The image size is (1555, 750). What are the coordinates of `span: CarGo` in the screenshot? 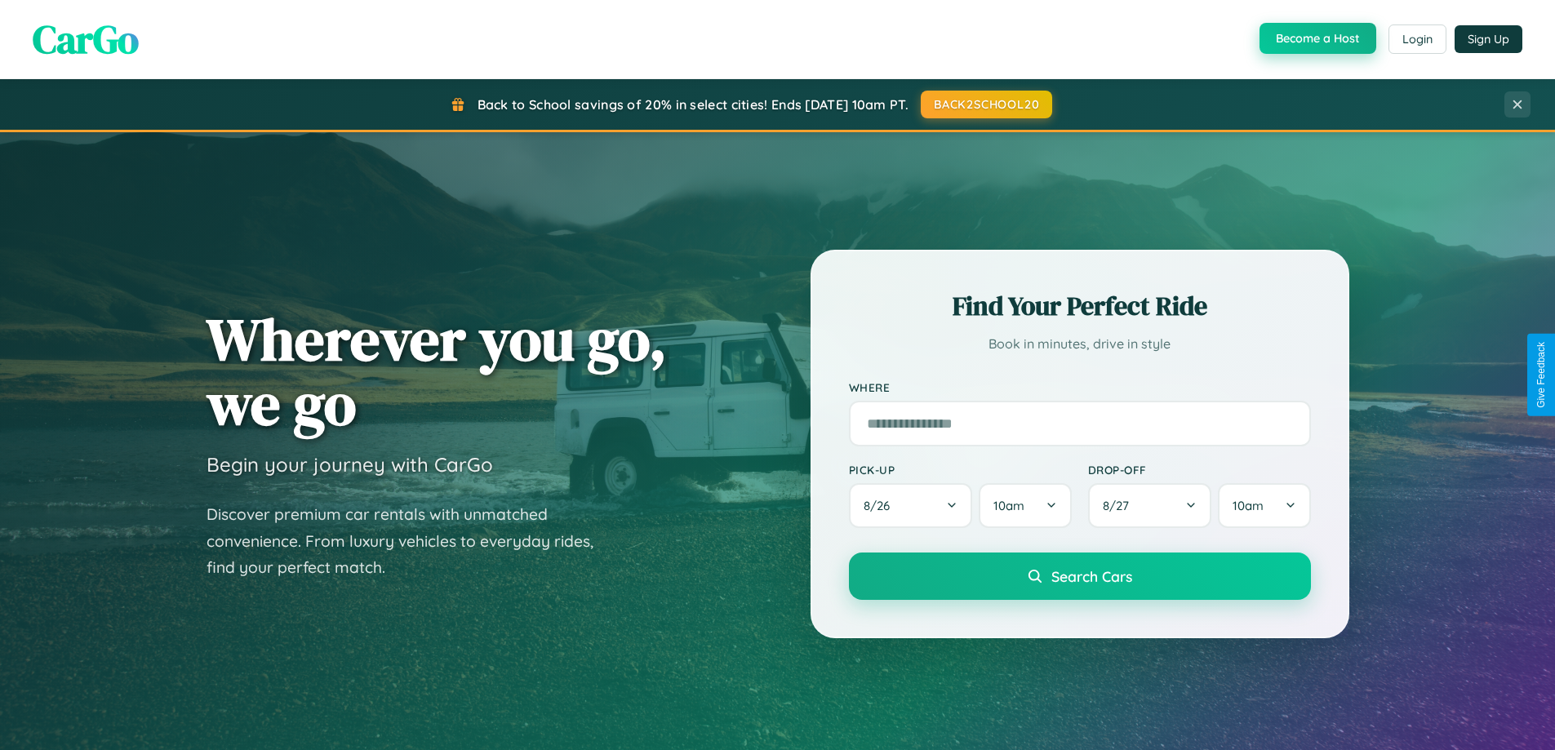 It's located at (86, 39).